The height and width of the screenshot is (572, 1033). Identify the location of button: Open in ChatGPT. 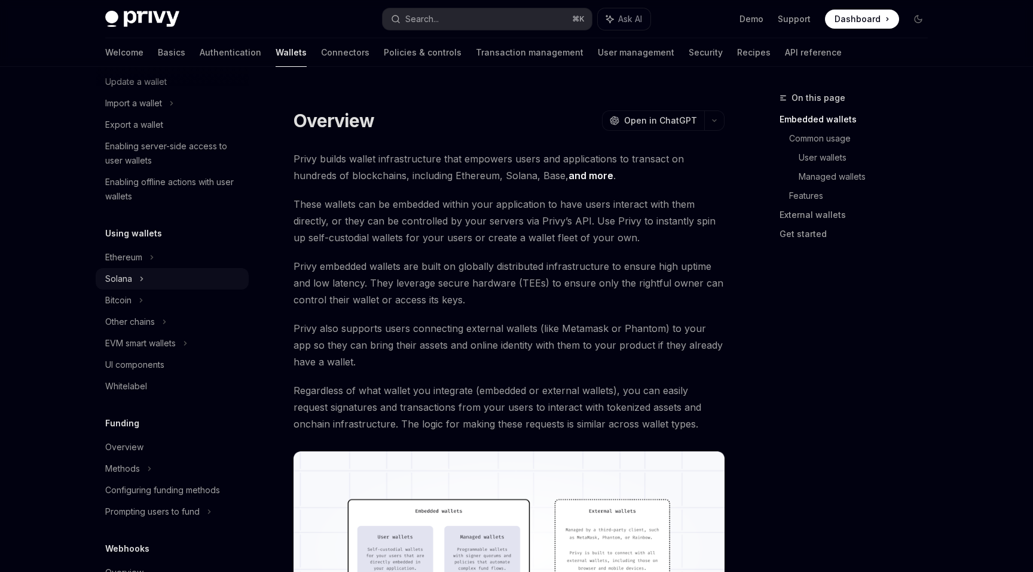
(653, 121).